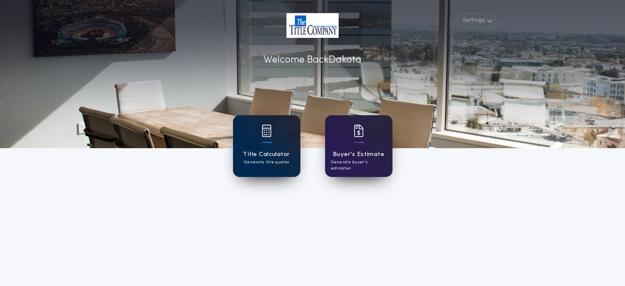  Describe the element at coordinates (266, 162) in the screenshot. I see `p: Generate title quotes` at that location.